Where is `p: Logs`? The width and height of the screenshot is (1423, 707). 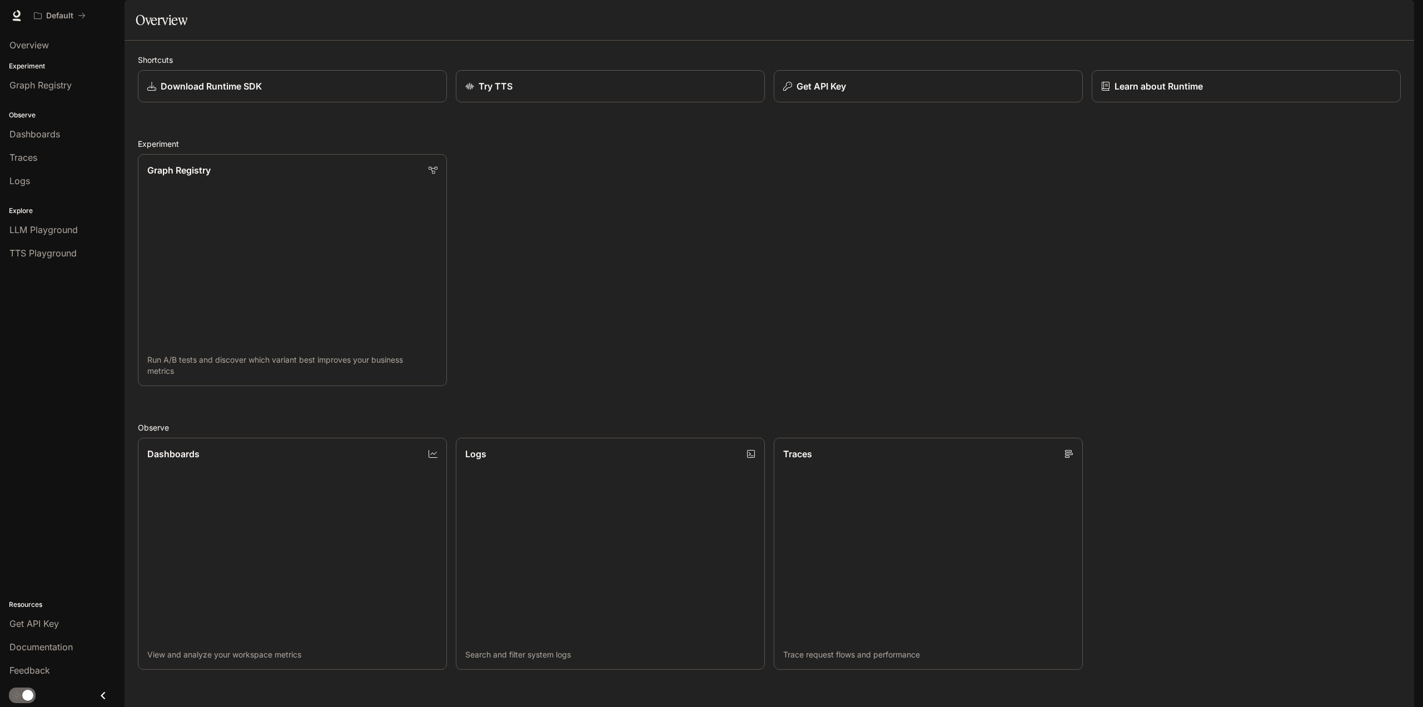 p: Logs is located at coordinates (476, 454).